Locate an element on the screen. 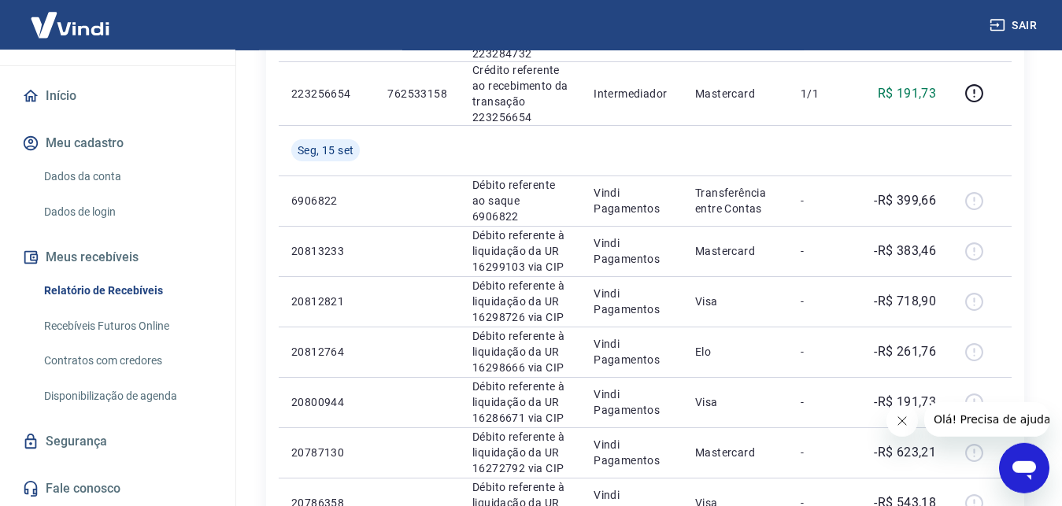 The width and height of the screenshot is (1062, 506). a: Contratos com credores is located at coordinates (127, 361).